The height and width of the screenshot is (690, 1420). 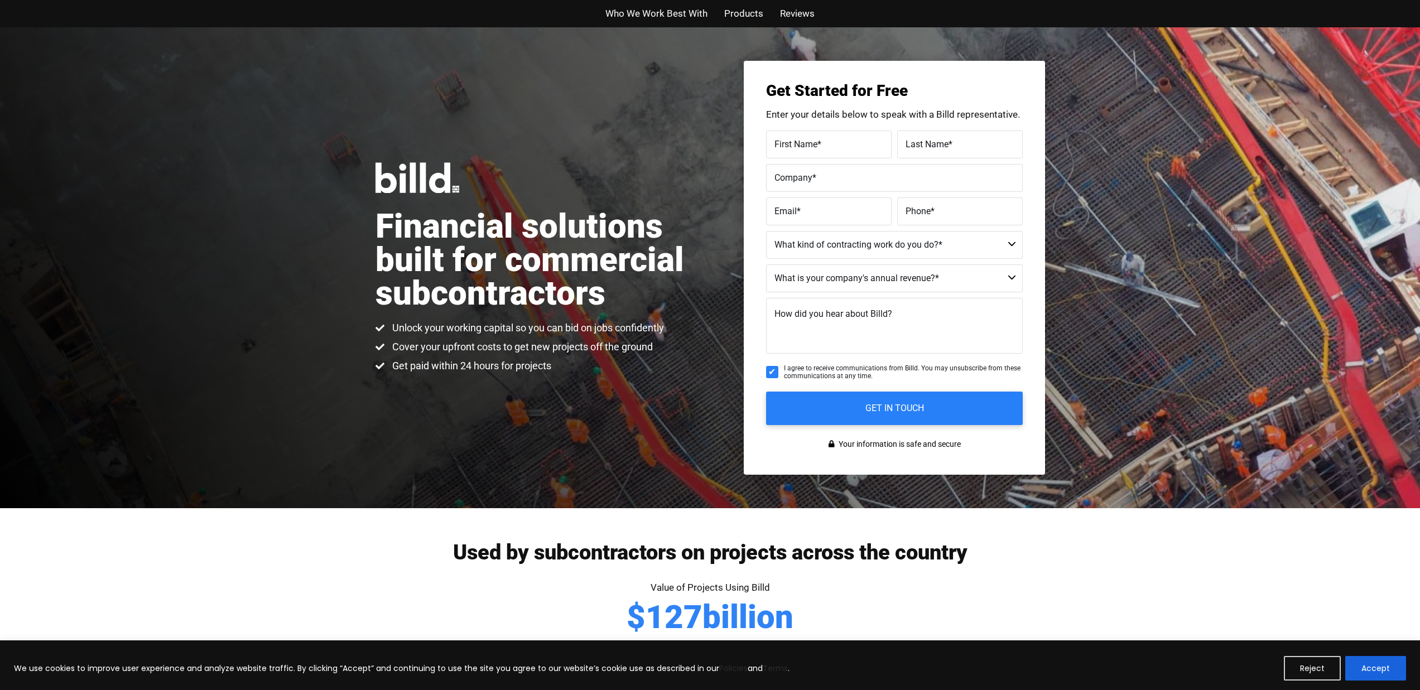 I want to click on span: Unlock your working capital so you can bid on jobs confidently, so click(x=527, y=328).